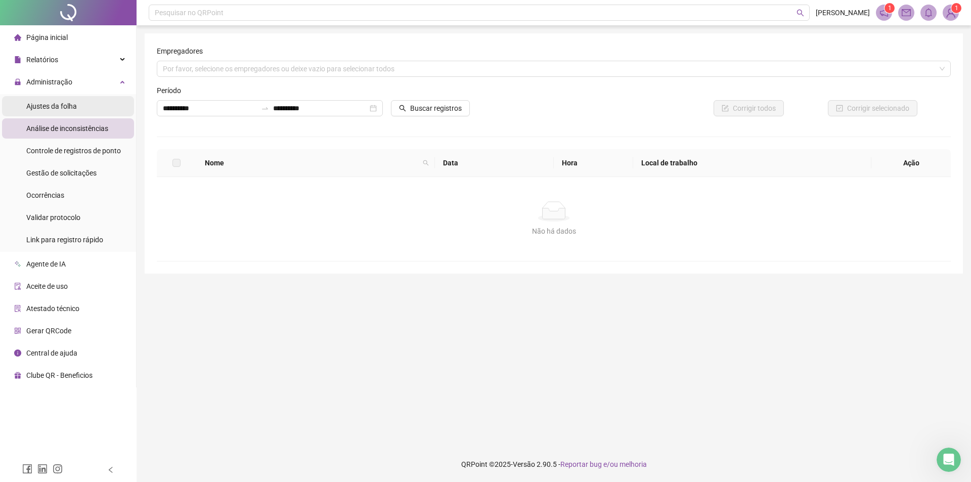 Image resolution: width=971 pixels, height=482 pixels. I want to click on sup: Atualize o seu contato no menu Meus Dados, so click(957, 8).